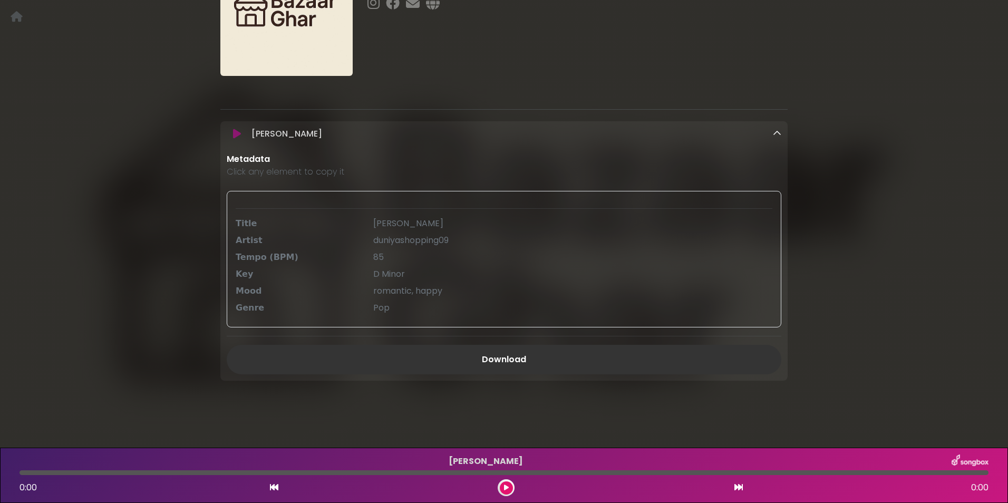 The image size is (1008, 503). Describe the element at coordinates (381, 307) in the screenshot. I see `span: Pop` at that location.